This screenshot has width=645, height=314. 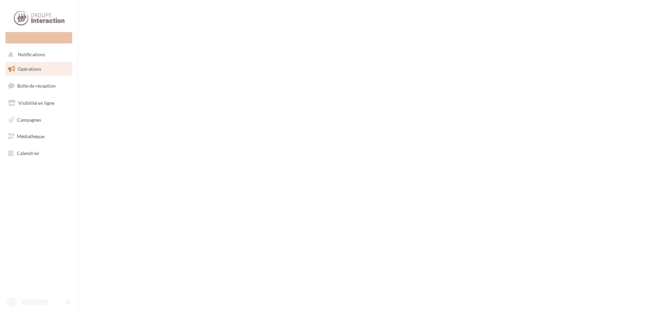 I want to click on a: Calendrier, so click(x=39, y=153).